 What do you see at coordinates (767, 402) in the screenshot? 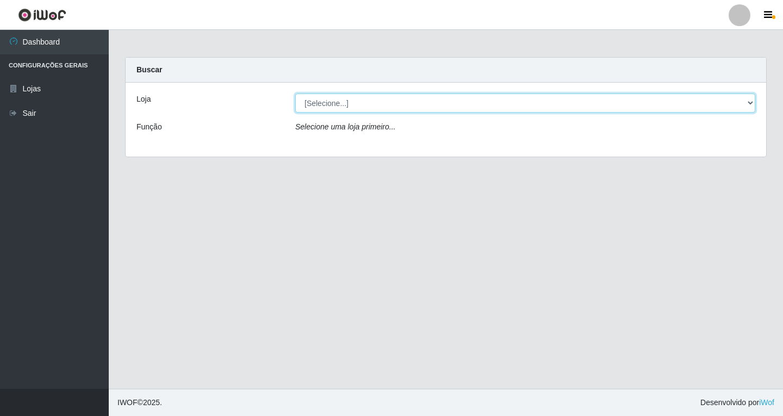
I see `a: iWof` at bounding box center [767, 402].